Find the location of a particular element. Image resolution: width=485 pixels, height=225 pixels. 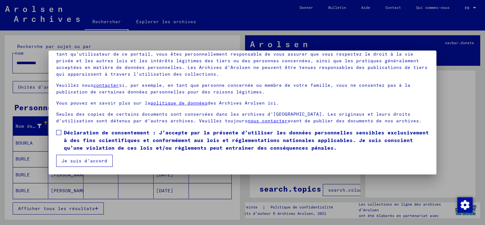

p: Veuillez noter que ce portail contient des données sensibles sur des personnes identifiées ou ide... is located at coordinates (242, 61).